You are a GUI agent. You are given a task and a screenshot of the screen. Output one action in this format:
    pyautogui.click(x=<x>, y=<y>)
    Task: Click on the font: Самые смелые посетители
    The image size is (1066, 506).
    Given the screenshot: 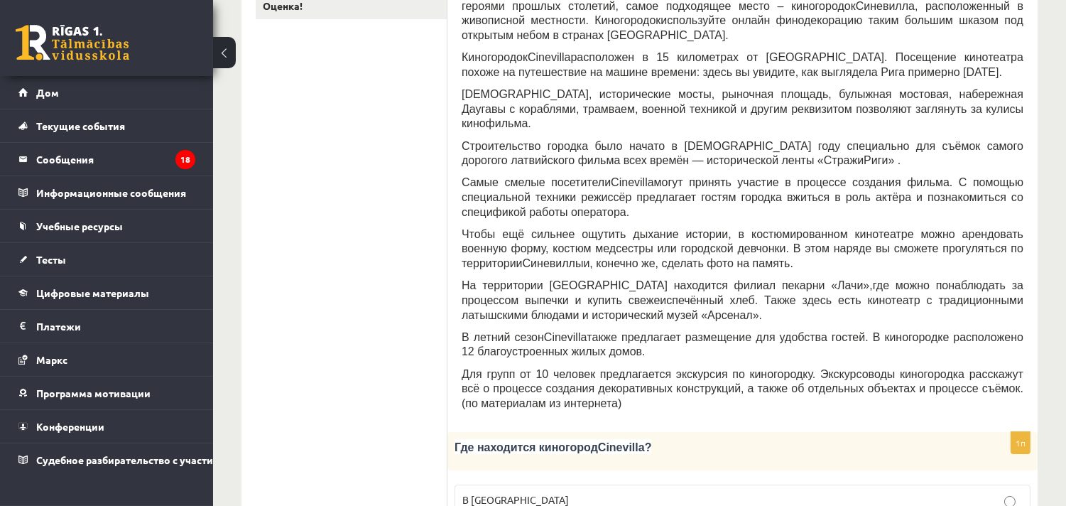 What is the action you would take?
    pyautogui.click(x=536, y=182)
    